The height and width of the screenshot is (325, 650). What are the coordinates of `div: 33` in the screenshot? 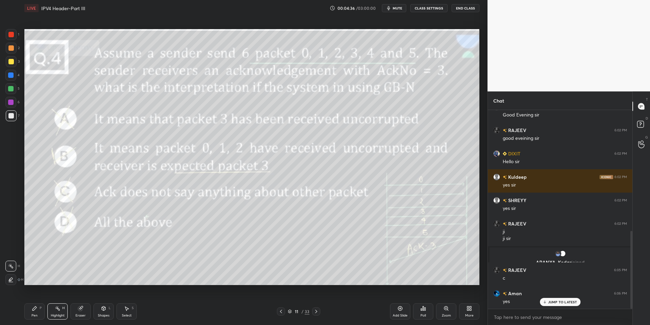 It's located at (307, 312).